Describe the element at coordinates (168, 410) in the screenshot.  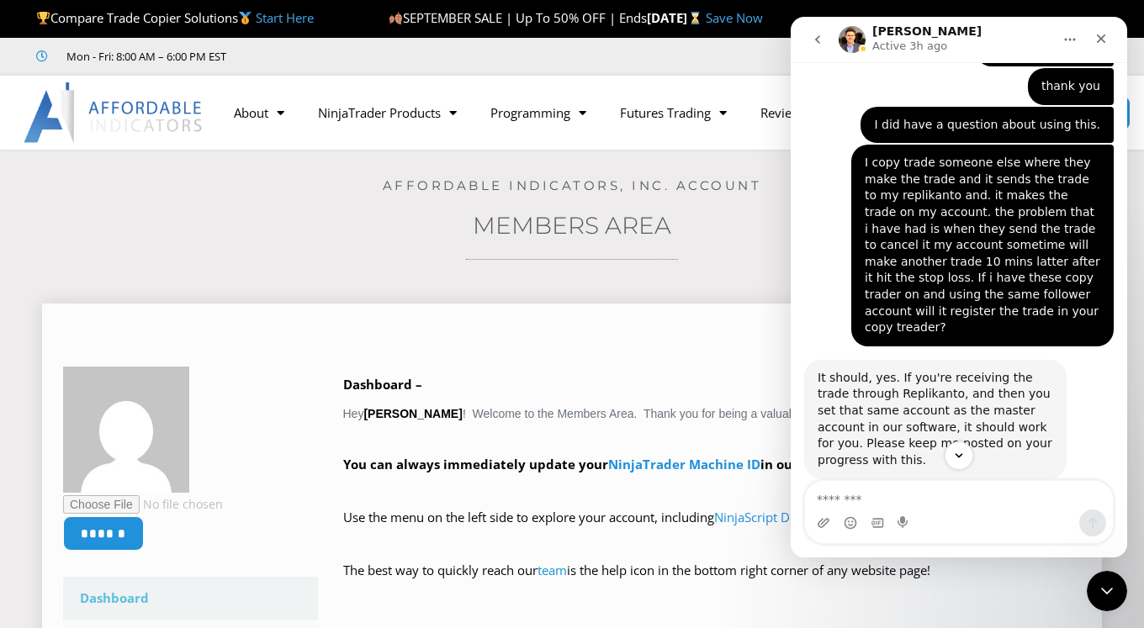
I see `div: Joel says…` at that location.